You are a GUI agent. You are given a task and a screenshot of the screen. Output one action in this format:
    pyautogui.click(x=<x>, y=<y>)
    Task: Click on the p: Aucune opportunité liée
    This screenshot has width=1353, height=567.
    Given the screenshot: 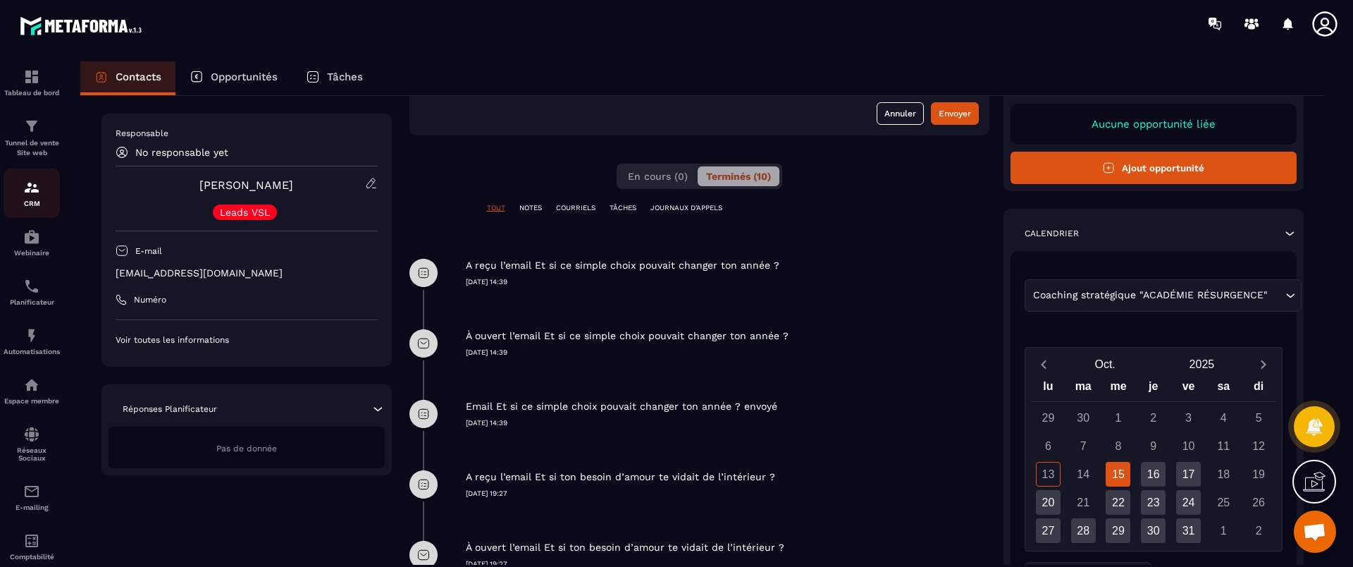 What is the action you would take?
    pyautogui.click(x=1154, y=124)
    